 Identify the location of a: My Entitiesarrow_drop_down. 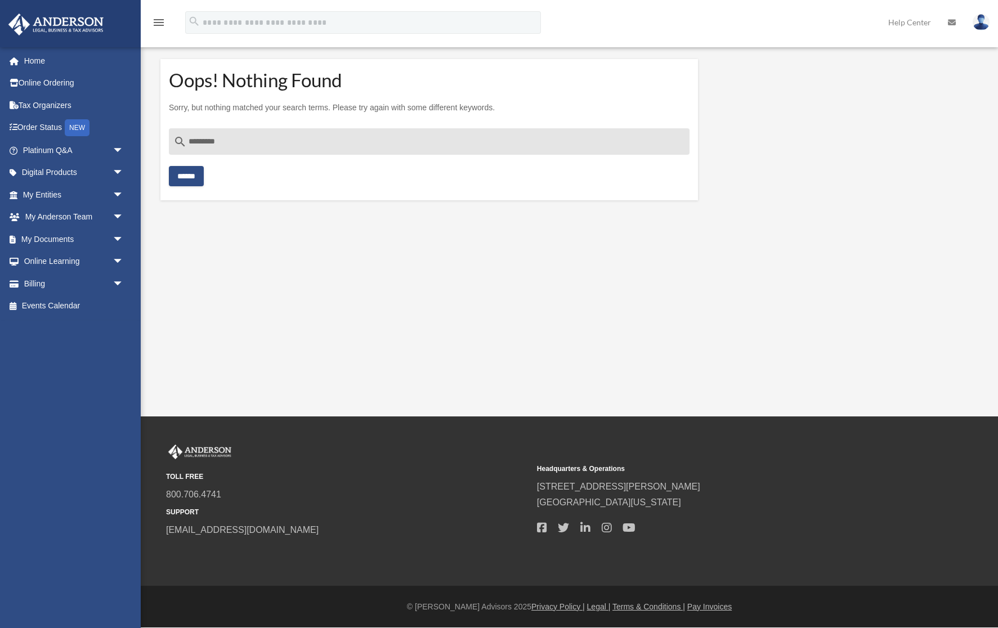
(74, 195).